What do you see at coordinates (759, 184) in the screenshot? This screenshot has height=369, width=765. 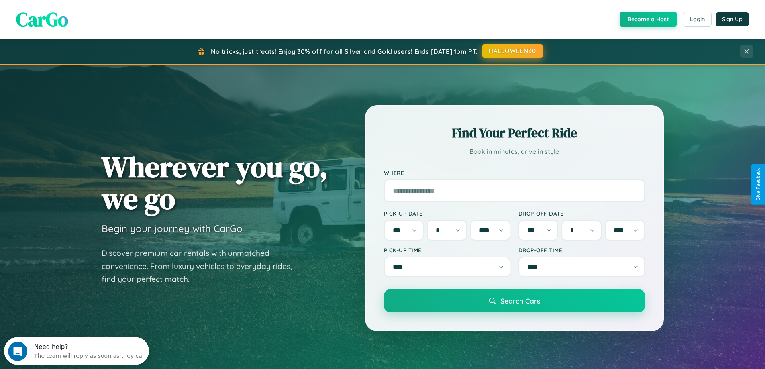 I see `div: Give Feedback` at bounding box center [759, 184].